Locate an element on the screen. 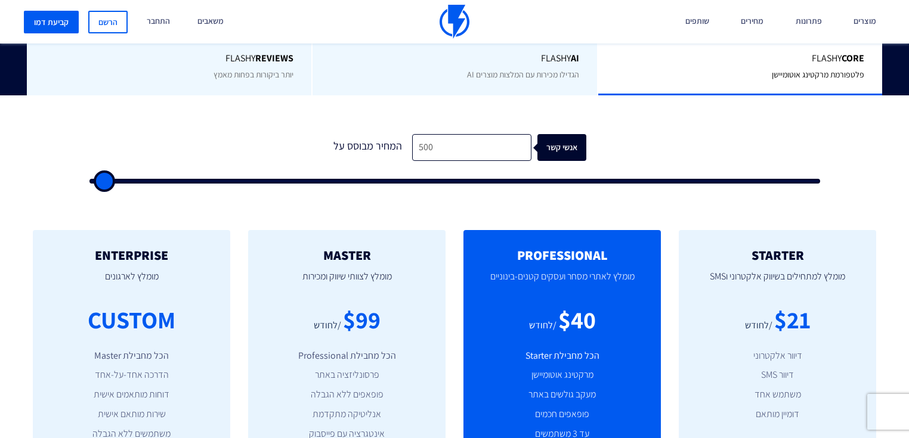 This screenshot has width=909, height=438. div: המחיר מבוסס על is located at coordinates (367, 147).